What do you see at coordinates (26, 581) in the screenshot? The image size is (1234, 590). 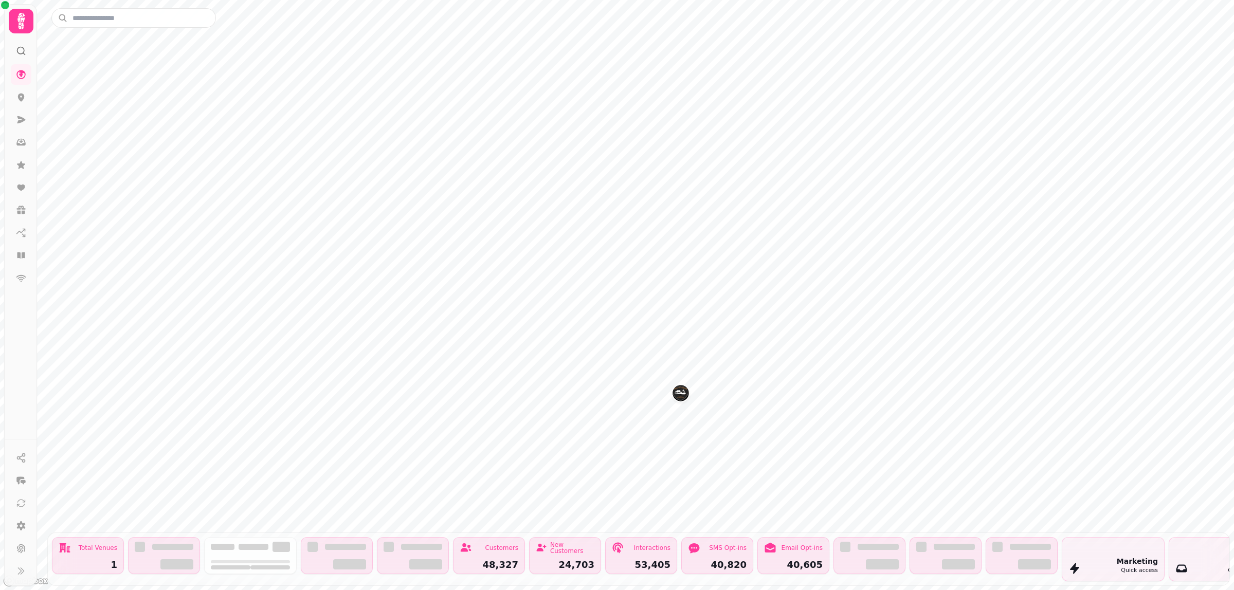 I see `a: Mapbox logo` at bounding box center [26, 581].